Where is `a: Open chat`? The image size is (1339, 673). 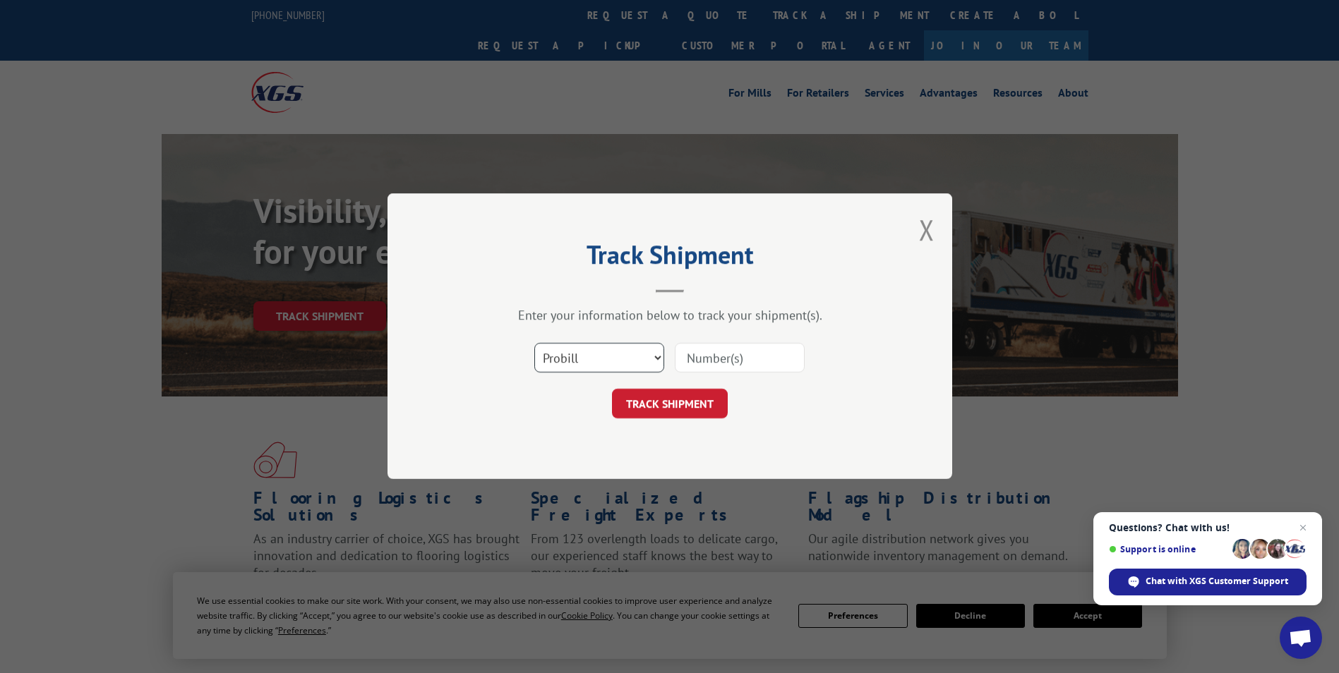
a: Open chat is located at coordinates (1300, 638).